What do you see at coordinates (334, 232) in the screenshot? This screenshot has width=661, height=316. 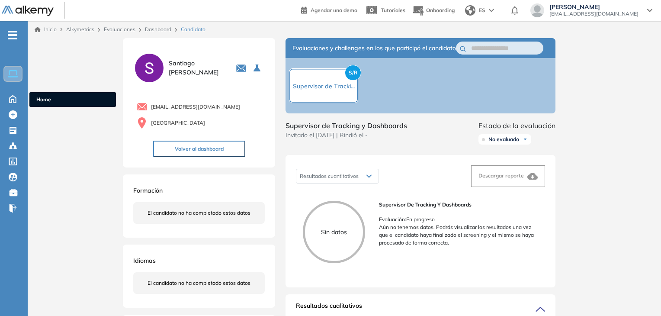 I see `p: Sin datos` at bounding box center [334, 232].